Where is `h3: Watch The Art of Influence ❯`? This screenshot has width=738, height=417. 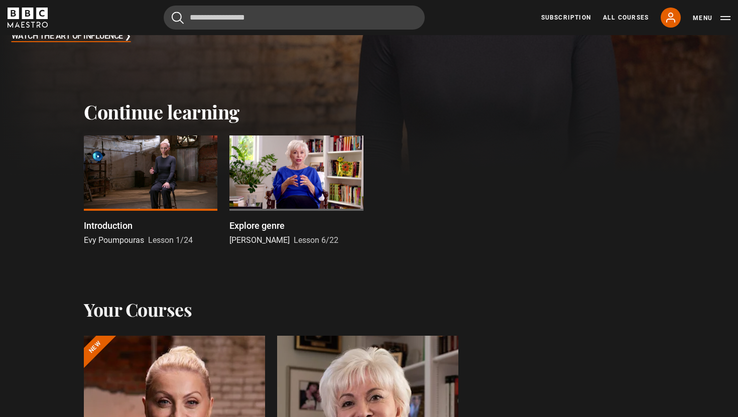
h3: Watch The Art of Influence ❯ is located at coordinates (71, 37).